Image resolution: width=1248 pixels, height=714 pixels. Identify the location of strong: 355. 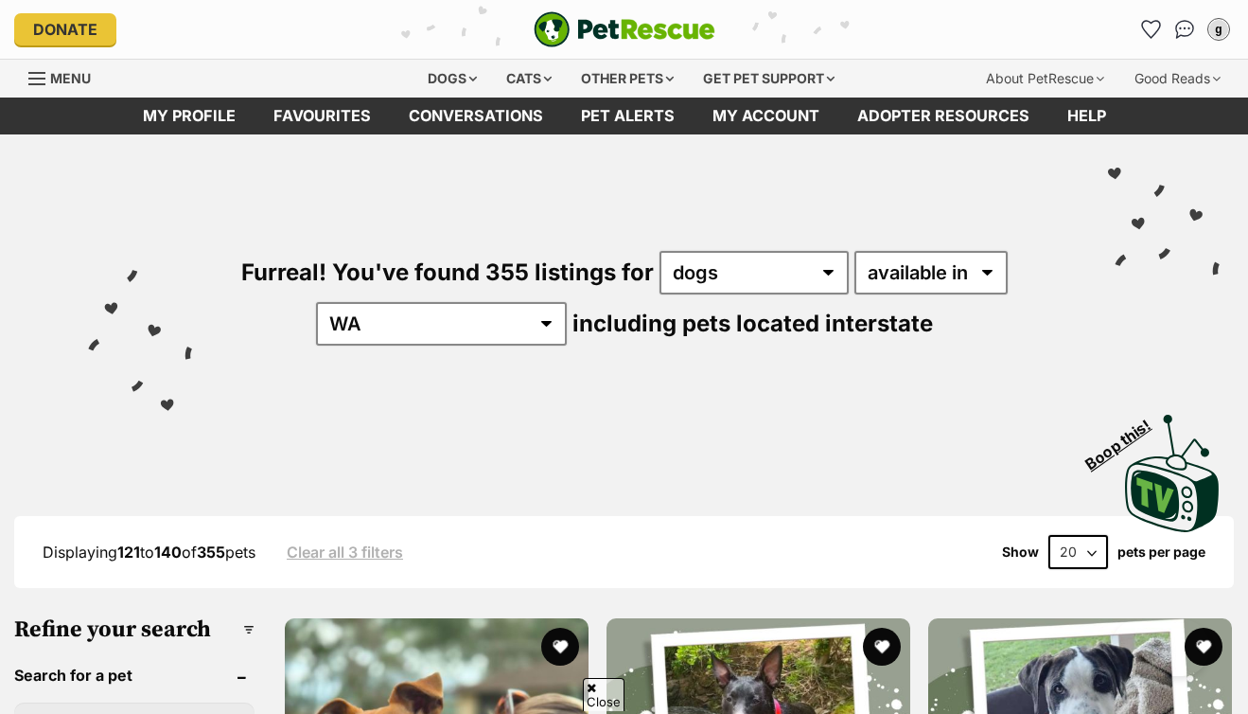
(211, 552).